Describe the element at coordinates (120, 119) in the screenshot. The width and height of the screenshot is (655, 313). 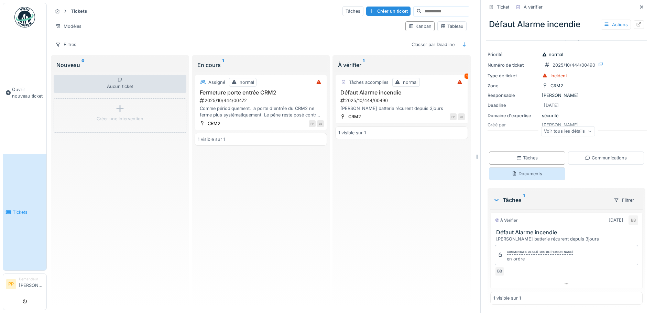
I see `div: Créer une intervention` at that location.